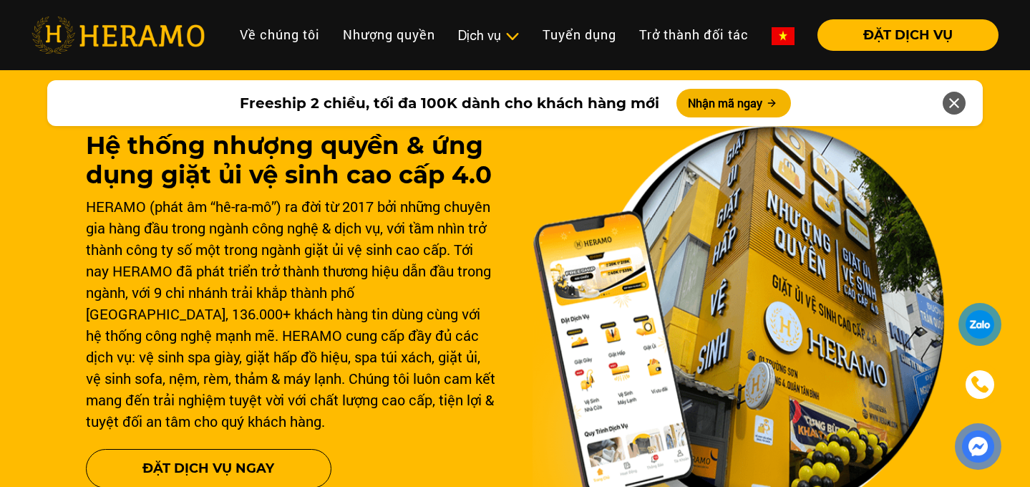 The image size is (1030, 487). Describe the element at coordinates (980, 384) in the screenshot. I see `a: phone-icon` at that location.